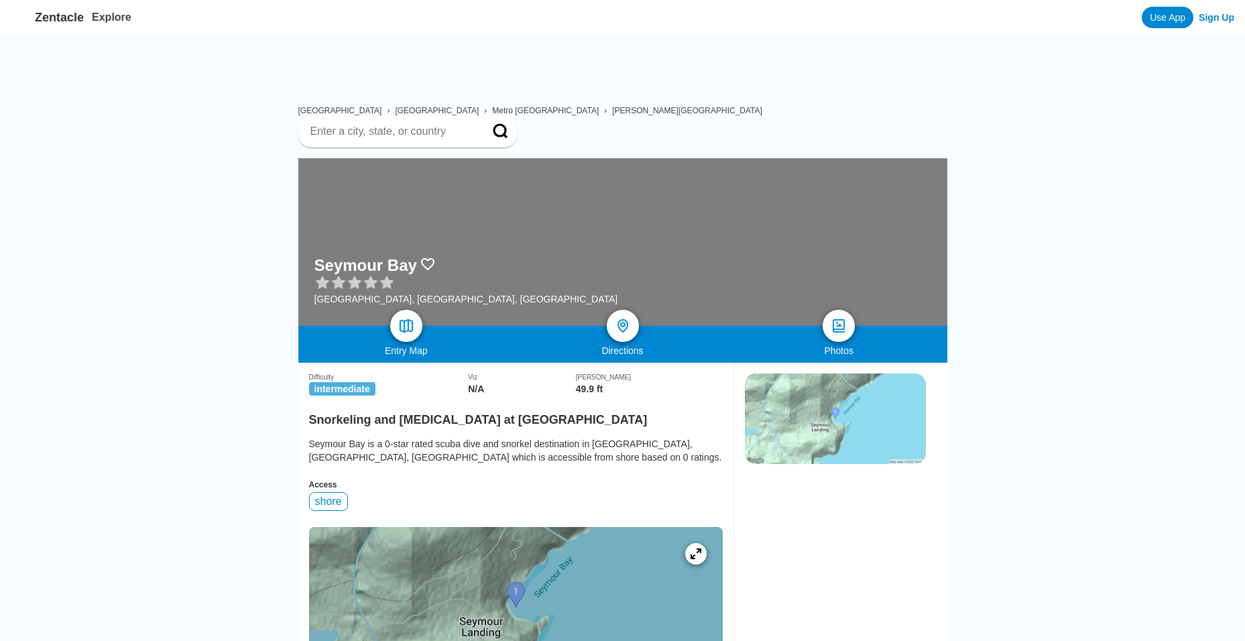  What do you see at coordinates (839, 326) in the screenshot?
I see `a: photos` at bounding box center [839, 326].